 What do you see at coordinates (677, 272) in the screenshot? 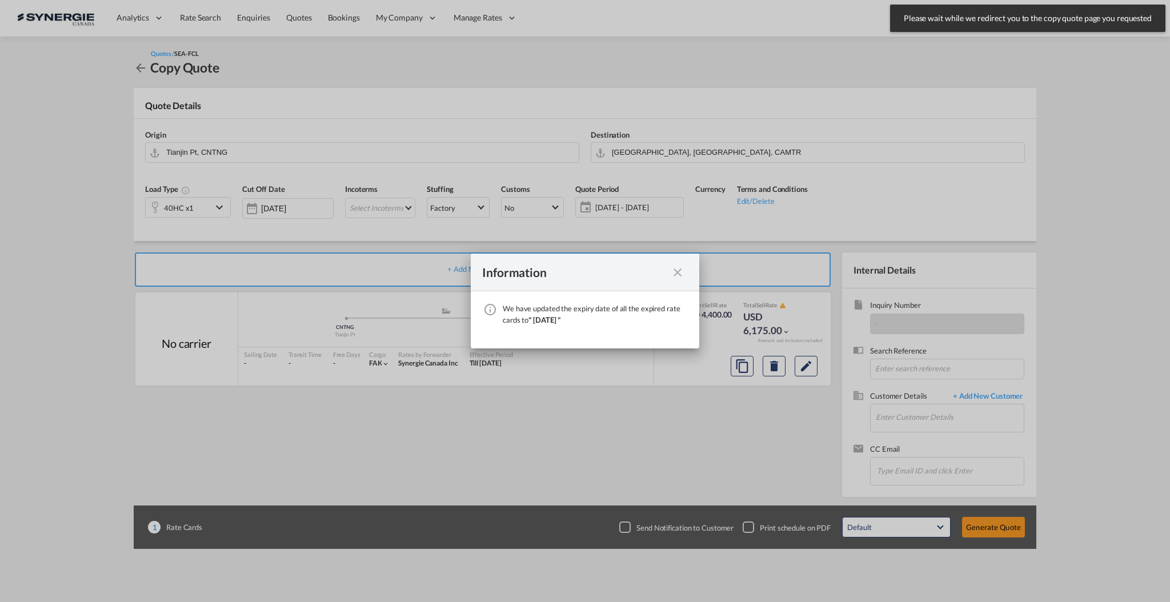
I see `md-icon: icon-close fg-AAA8AD cursor` at bounding box center [677, 272].